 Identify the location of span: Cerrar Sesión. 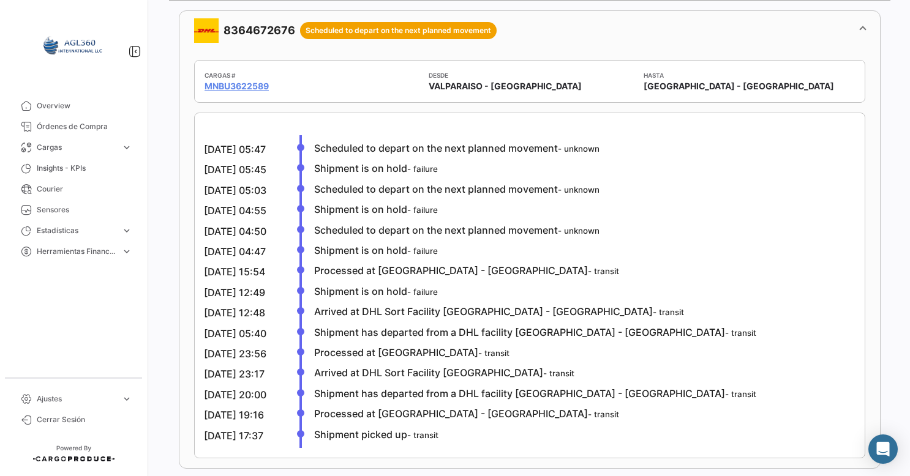
(84, 420).